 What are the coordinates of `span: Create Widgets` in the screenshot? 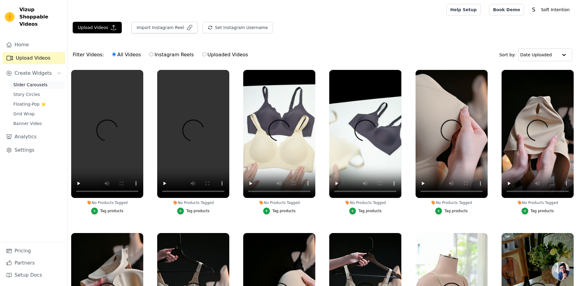 It's located at (33, 73).